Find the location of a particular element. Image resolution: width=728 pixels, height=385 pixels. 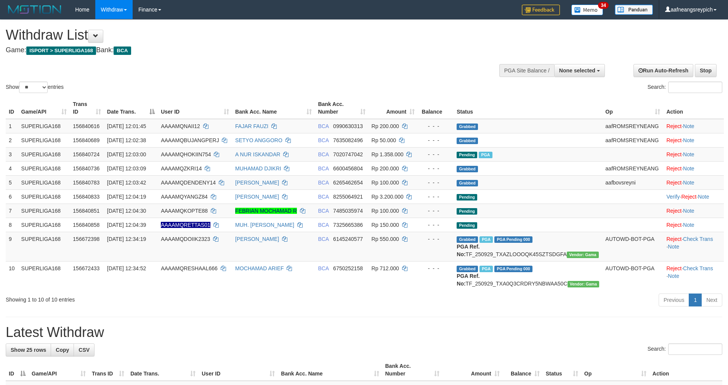

span: AAAAMQHOKIIN754 is located at coordinates (186, 154).